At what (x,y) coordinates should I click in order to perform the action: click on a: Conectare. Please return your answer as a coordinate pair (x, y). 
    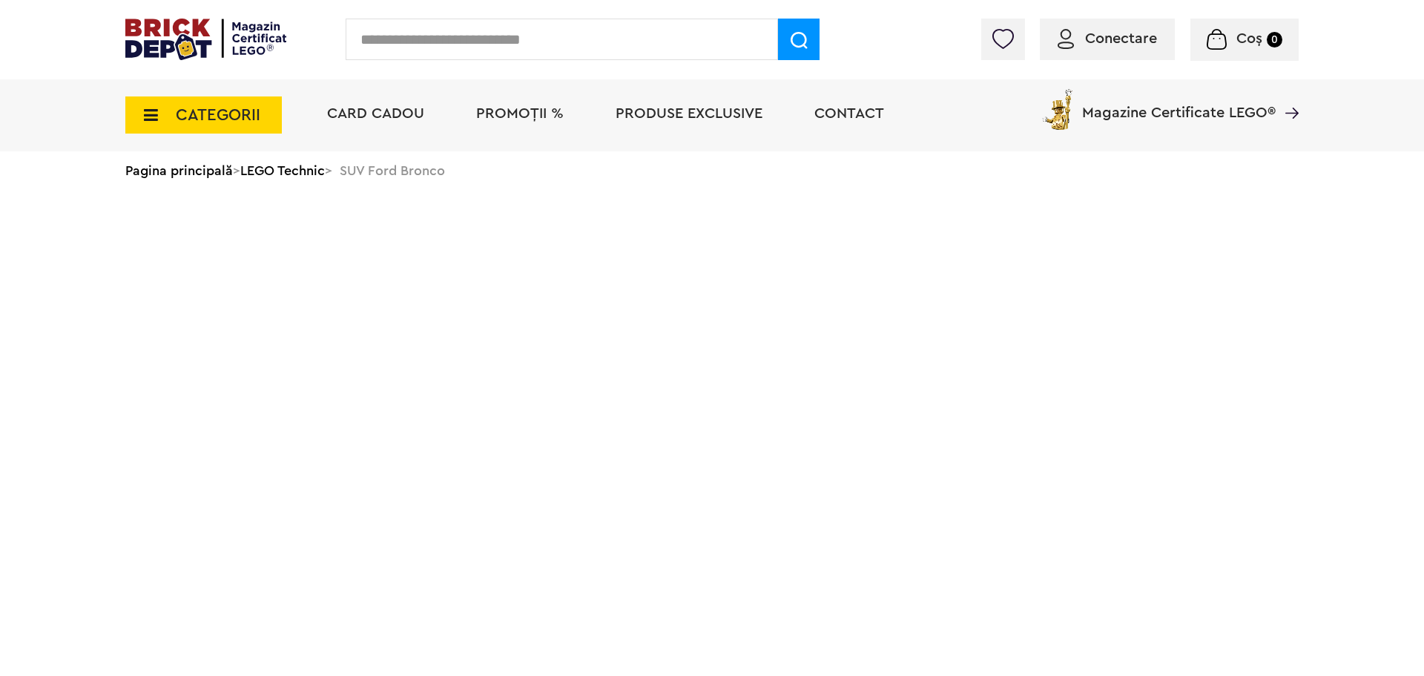
    Looking at the image, I should click on (1107, 39).